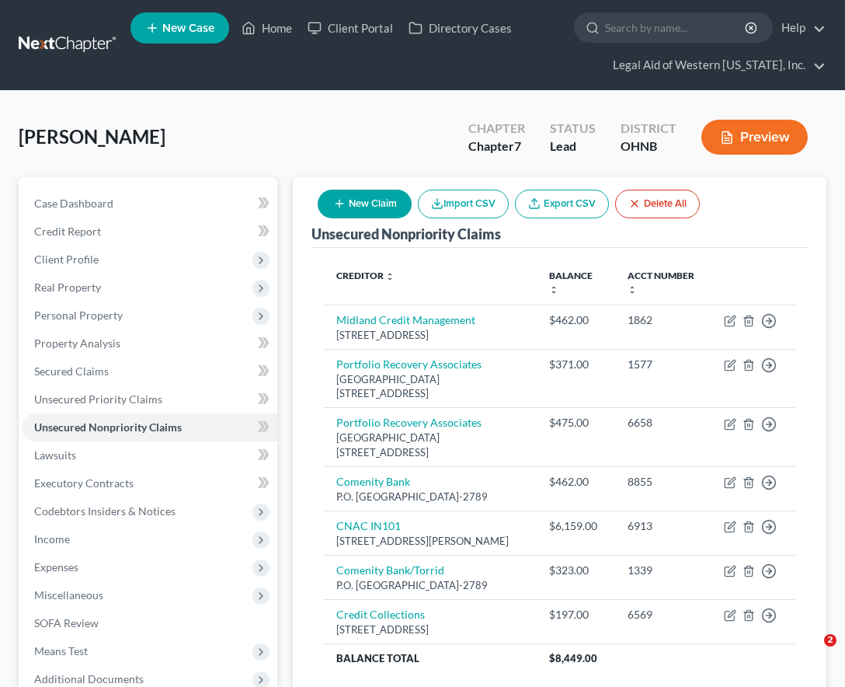 The image size is (845, 687). Describe the element at coordinates (149, 343) in the screenshot. I see `a: Property Analysis` at that location.